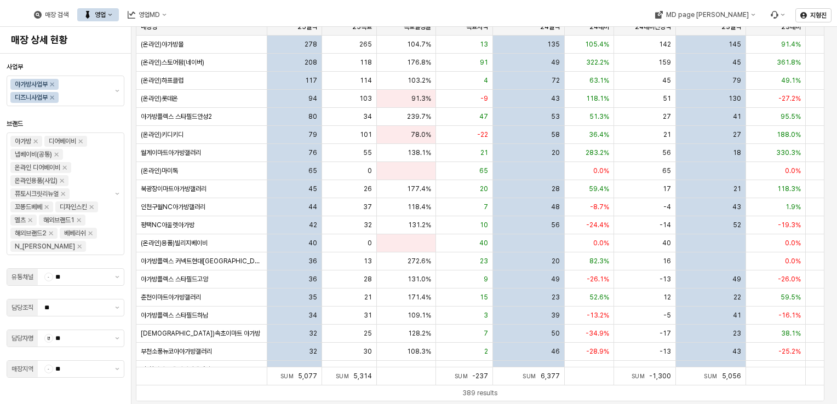 This screenshot has height=404, width=837. I want to click on span: 51.3%, so click(599, 117).